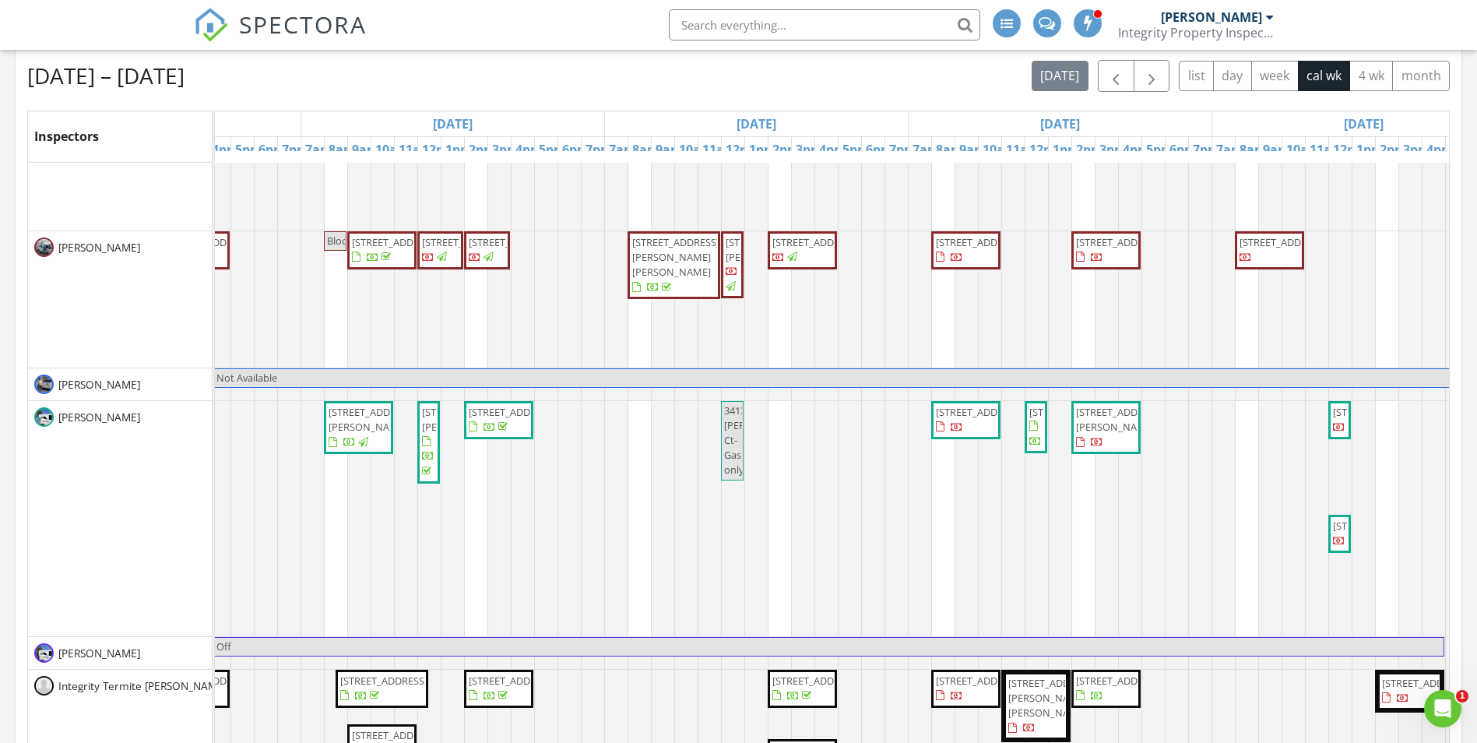 This screenshot has width=1477, height=743. Describe the element at coordinates (1462, 696) in the screenshot. I see `span: 1` at that location.